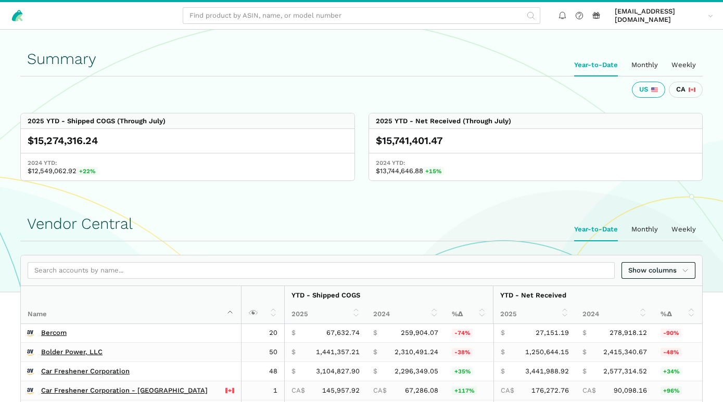  I want to click on a: Bercom, so click(54, 333).